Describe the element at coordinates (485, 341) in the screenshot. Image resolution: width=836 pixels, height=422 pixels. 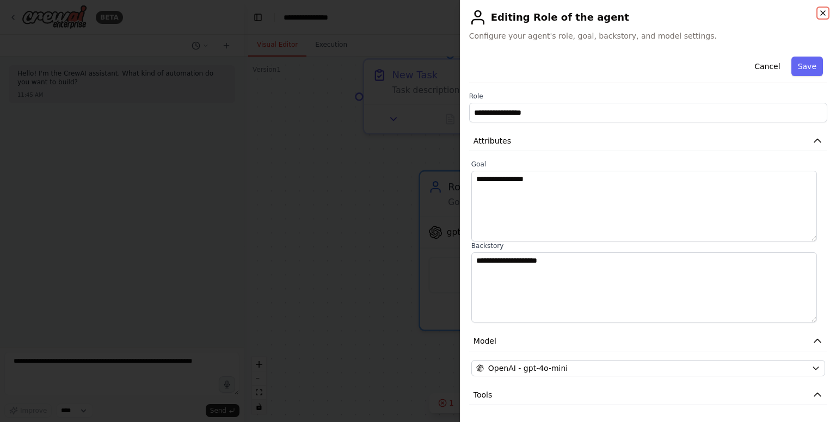
I see `span: Model` at that location.